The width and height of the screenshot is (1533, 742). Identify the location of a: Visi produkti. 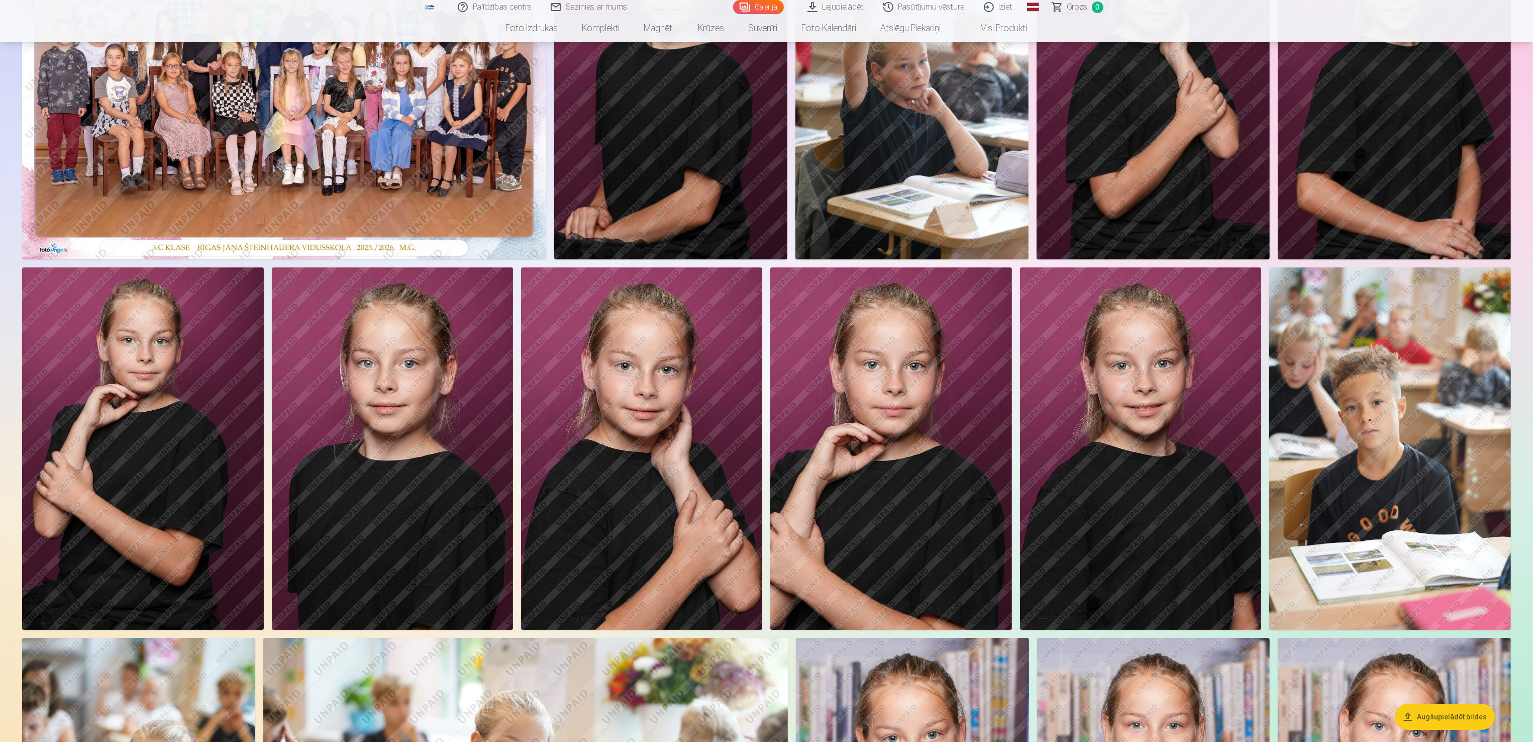
(997, 28).